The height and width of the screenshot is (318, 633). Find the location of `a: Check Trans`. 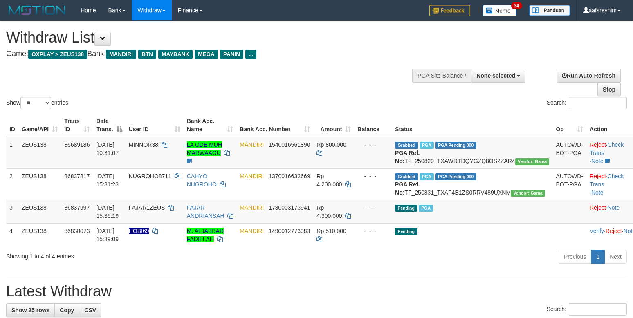

a: Check Trans is located at coordinates (606, 149).